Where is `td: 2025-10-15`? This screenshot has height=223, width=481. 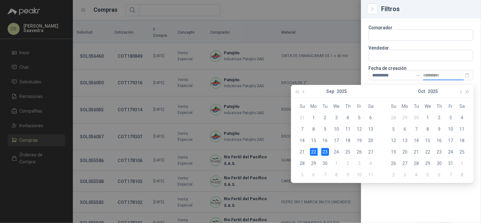
td: 2025-10-15 is located at coordinates (428, 140).